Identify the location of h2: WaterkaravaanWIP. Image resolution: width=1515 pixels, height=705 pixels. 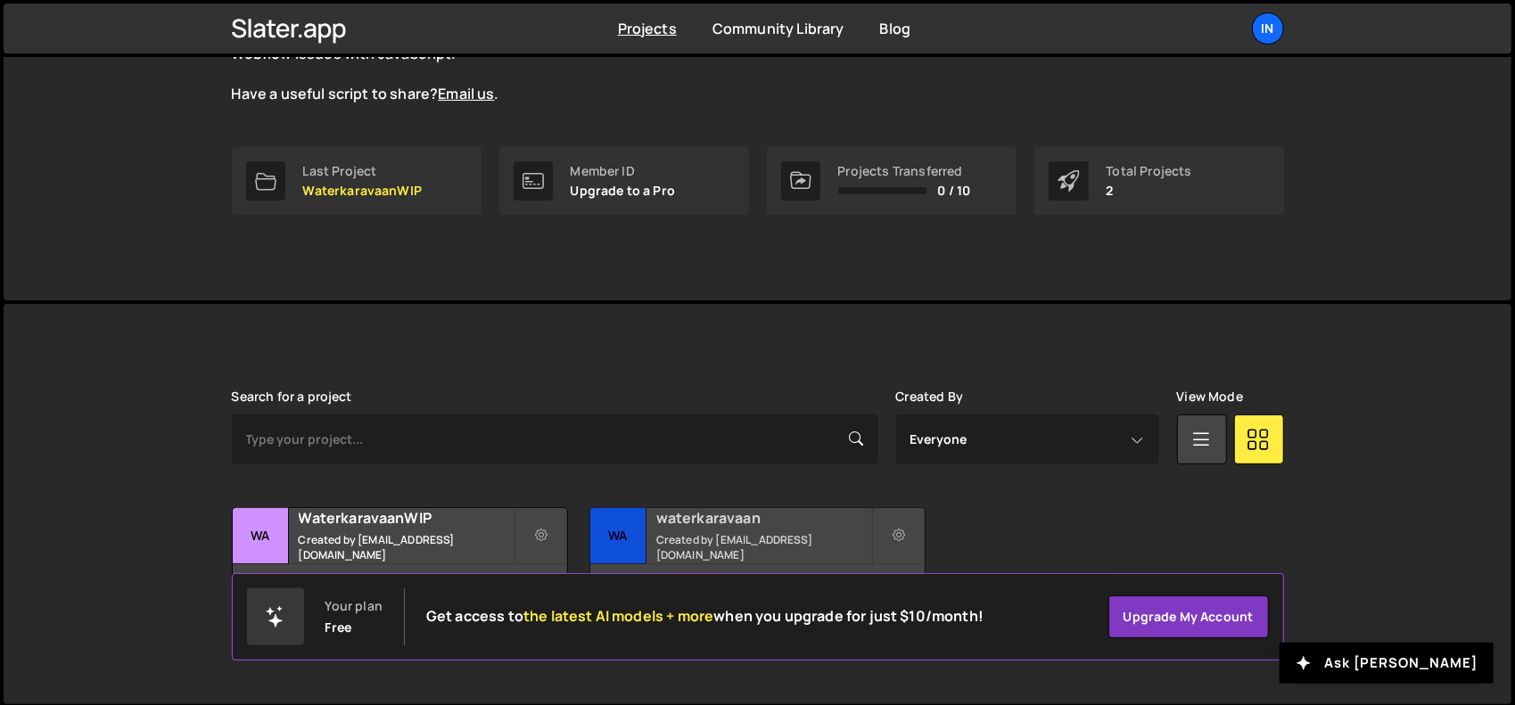
(406, 518).